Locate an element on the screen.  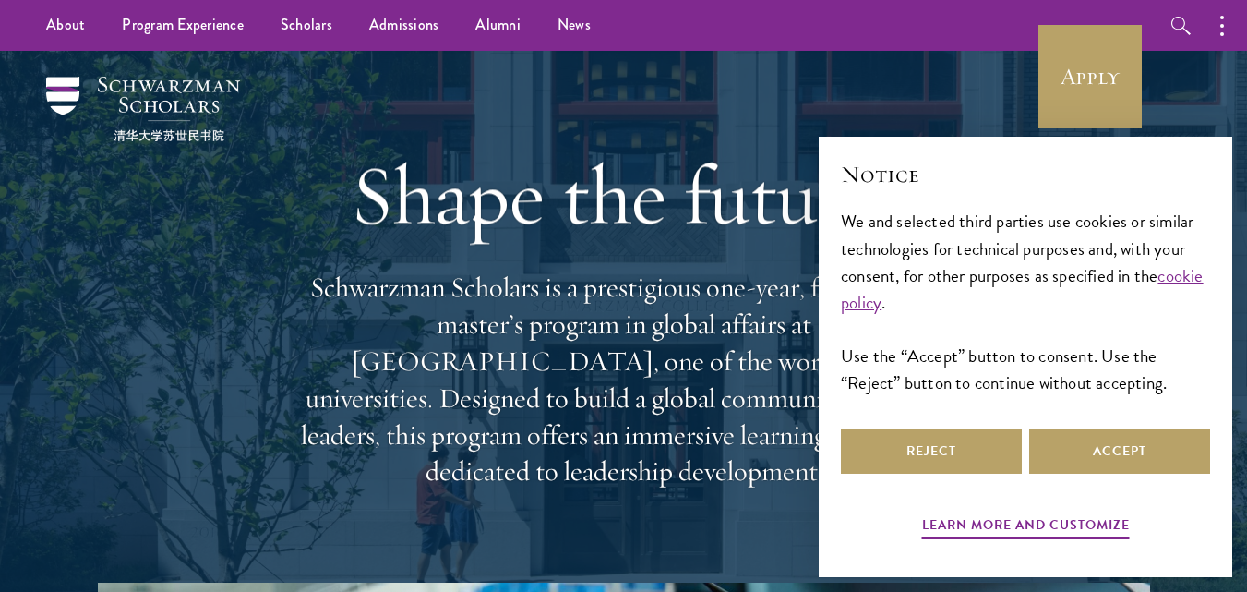
h1: Shape the future. is located at coordinates (624, 195).